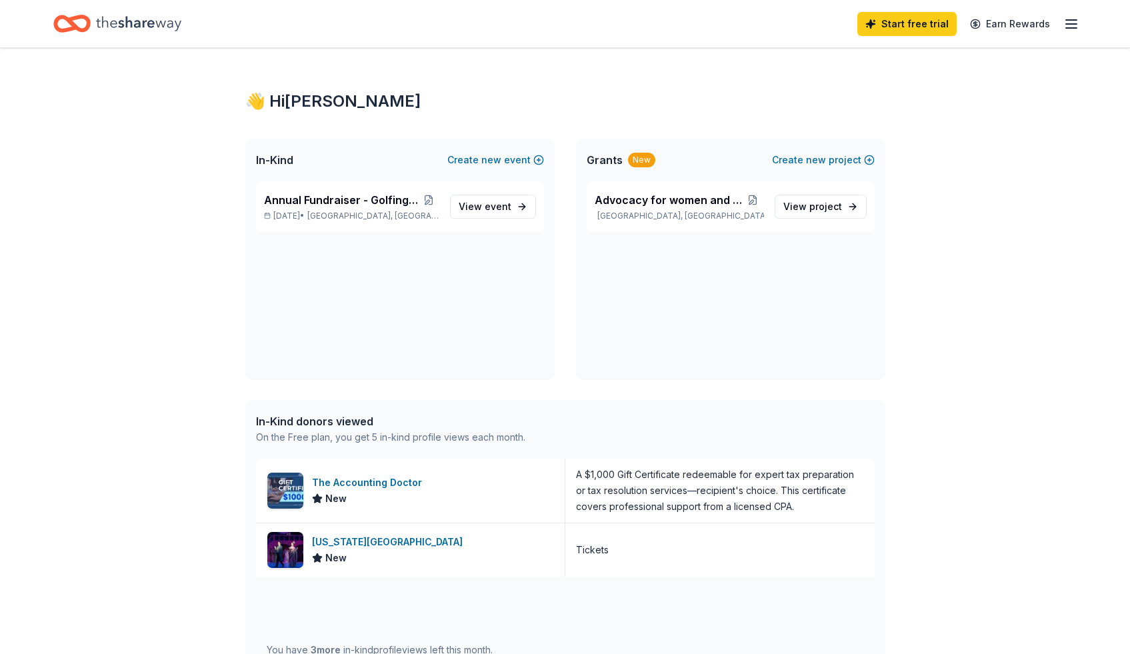  I want to click on a: Home, so click(117, 23).